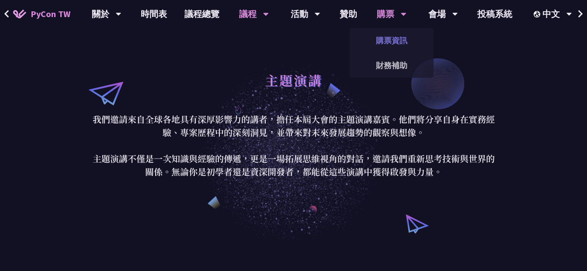 This screenshot has width=587, height=271. What do you see at coordinates (294, 146) in the screenshot?
I see `p: 我們邀請來自全球各地具有深厚影響力的講者，擔任本屆大會的主題演講嘉賓。他們將分享自身在實務經驗、專案歷程中的深刻洞見，並帶來對未來發展趨勢的觀察與想像。 主題演講不僅是一次知識與經驗的傳遞，更是...` at bounding box center [294, 146].